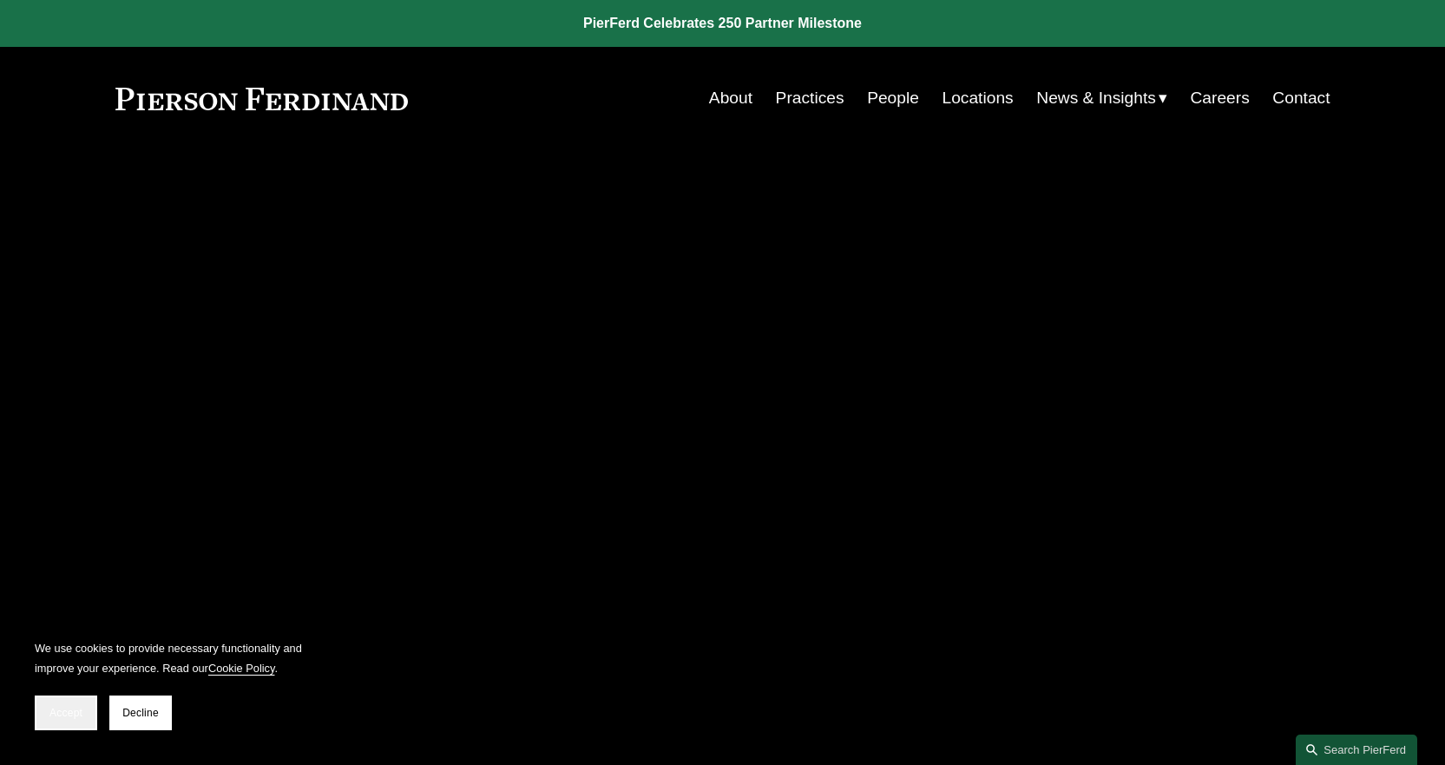  Describe the element at coordinates (141, 713) in the screenshot. I see `span: Decline` at that location.